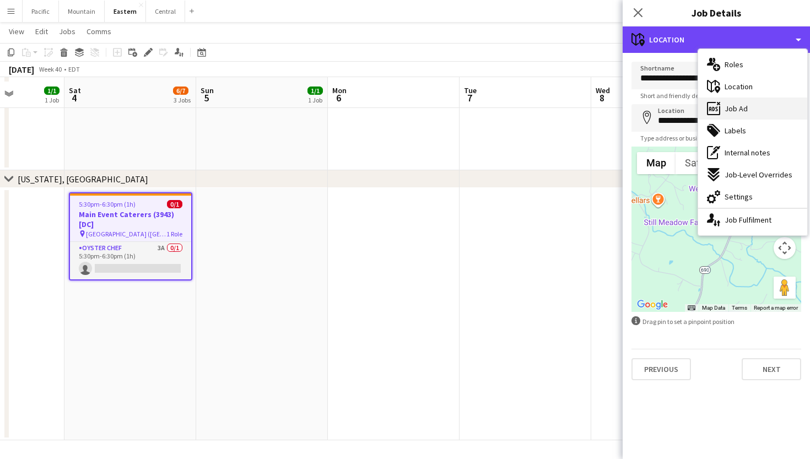 The height and width of the screenshot is (459, 810). Describe the element at coordinates (603, 90) in the screenshot. I see `span: Wed` at that location.